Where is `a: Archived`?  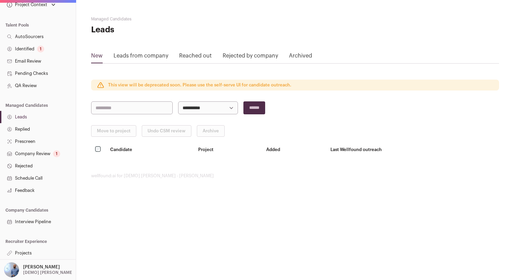
a: Archived is located at coordinates (301, 57).